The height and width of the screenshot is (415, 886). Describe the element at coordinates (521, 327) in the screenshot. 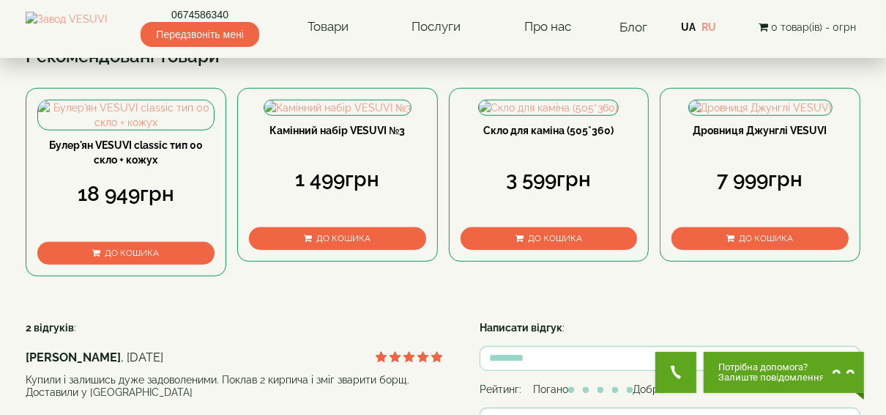

I see `strong: Написати відгук` at that location.